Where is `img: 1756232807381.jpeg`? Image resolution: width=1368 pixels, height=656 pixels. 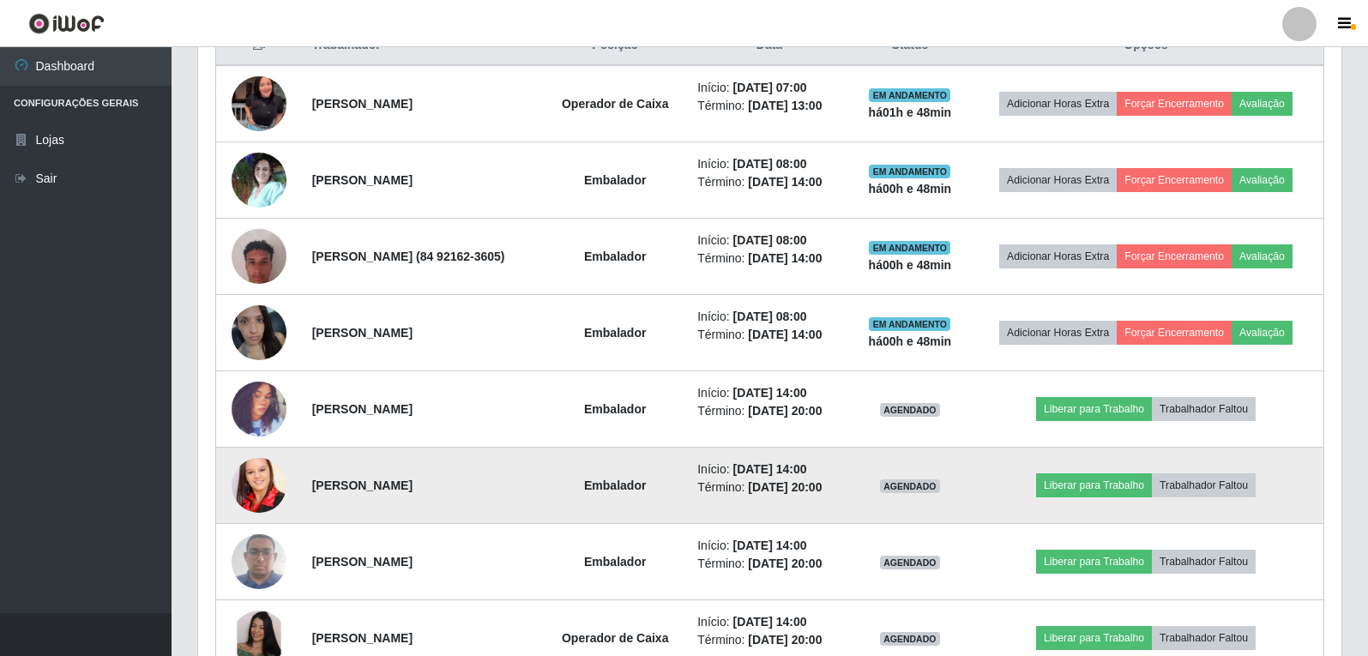 img: 1756232807381.jpeg is located at coordinates (259, 256).